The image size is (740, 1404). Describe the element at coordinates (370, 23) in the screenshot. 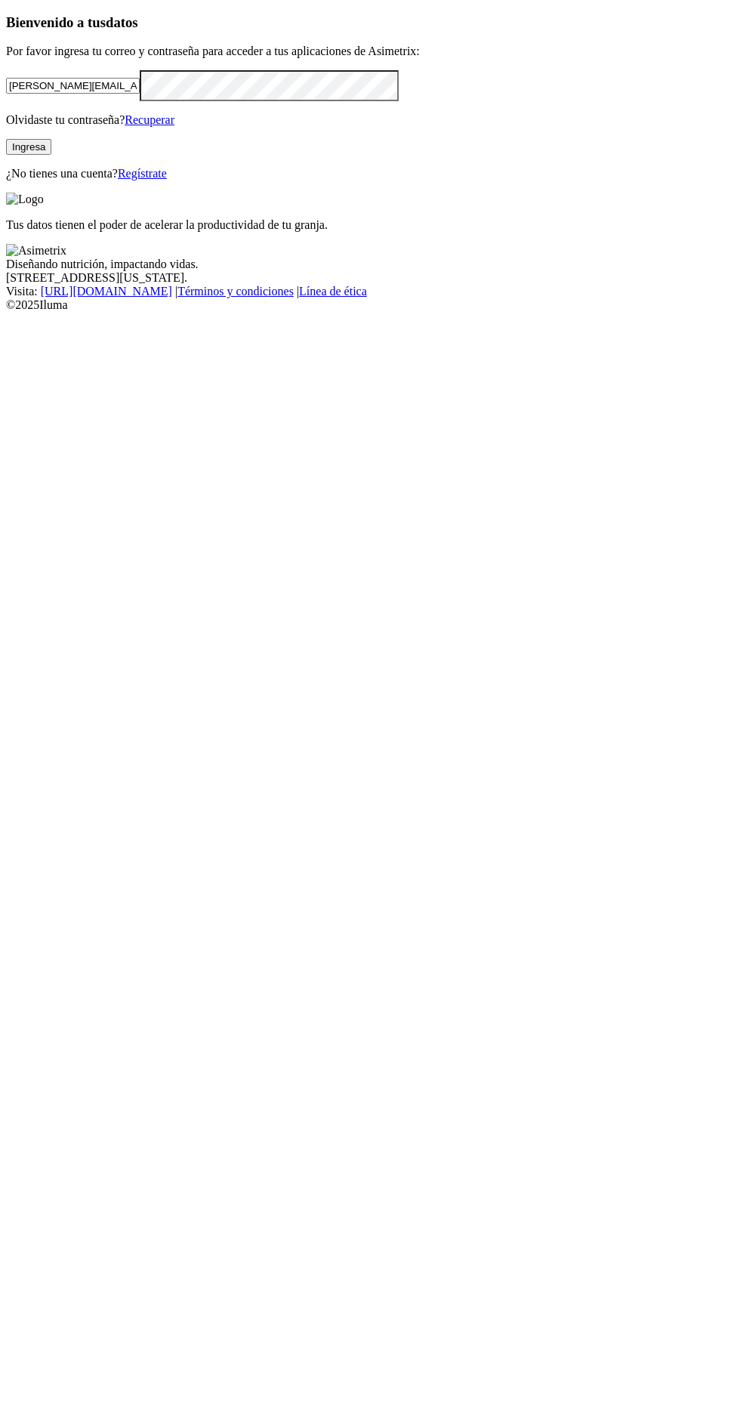

I see `h3: Bienvenido a tus` at that location.